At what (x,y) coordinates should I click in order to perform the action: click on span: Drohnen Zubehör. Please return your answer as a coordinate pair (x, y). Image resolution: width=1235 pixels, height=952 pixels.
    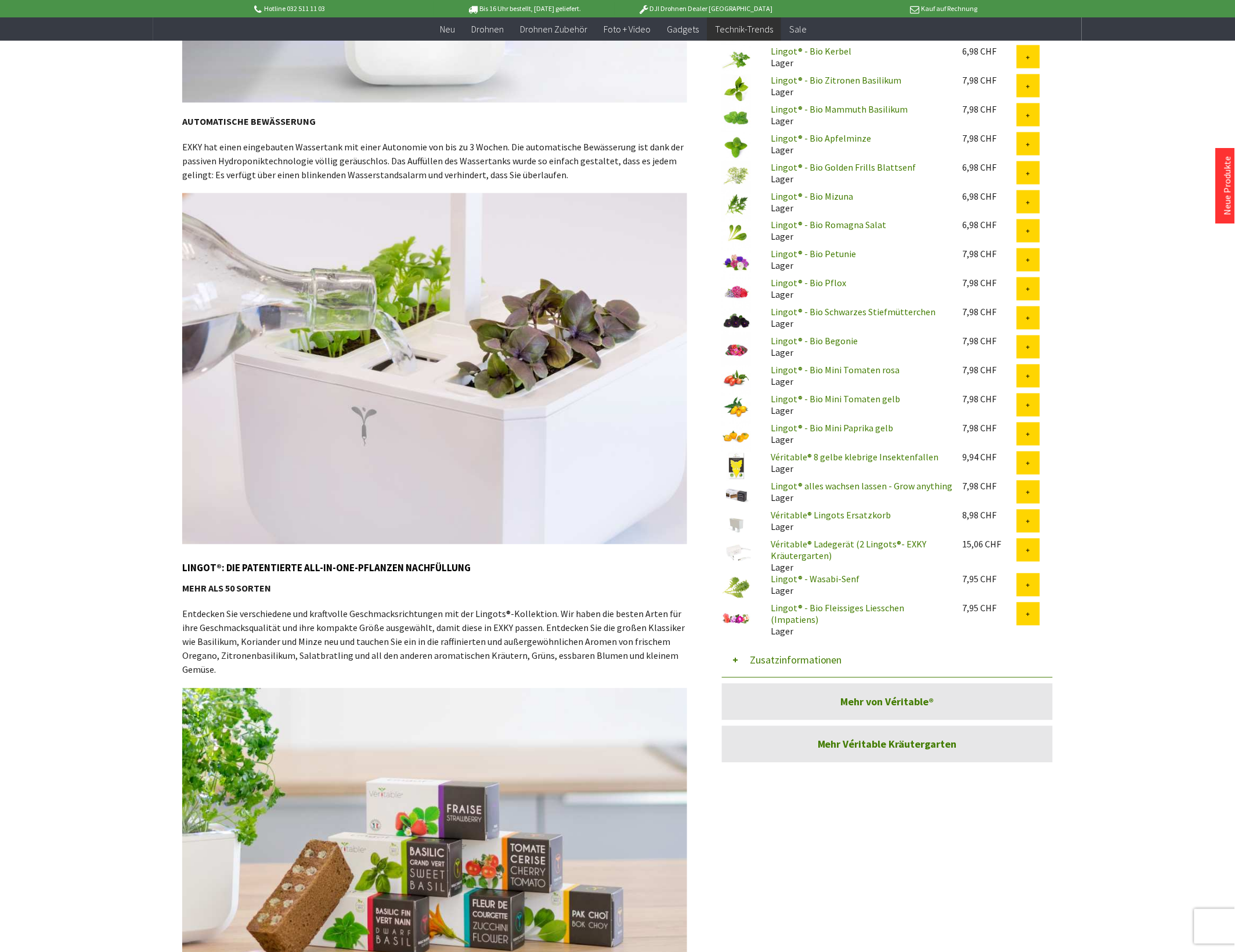
    Looking at the image, I should click on (554, 29).